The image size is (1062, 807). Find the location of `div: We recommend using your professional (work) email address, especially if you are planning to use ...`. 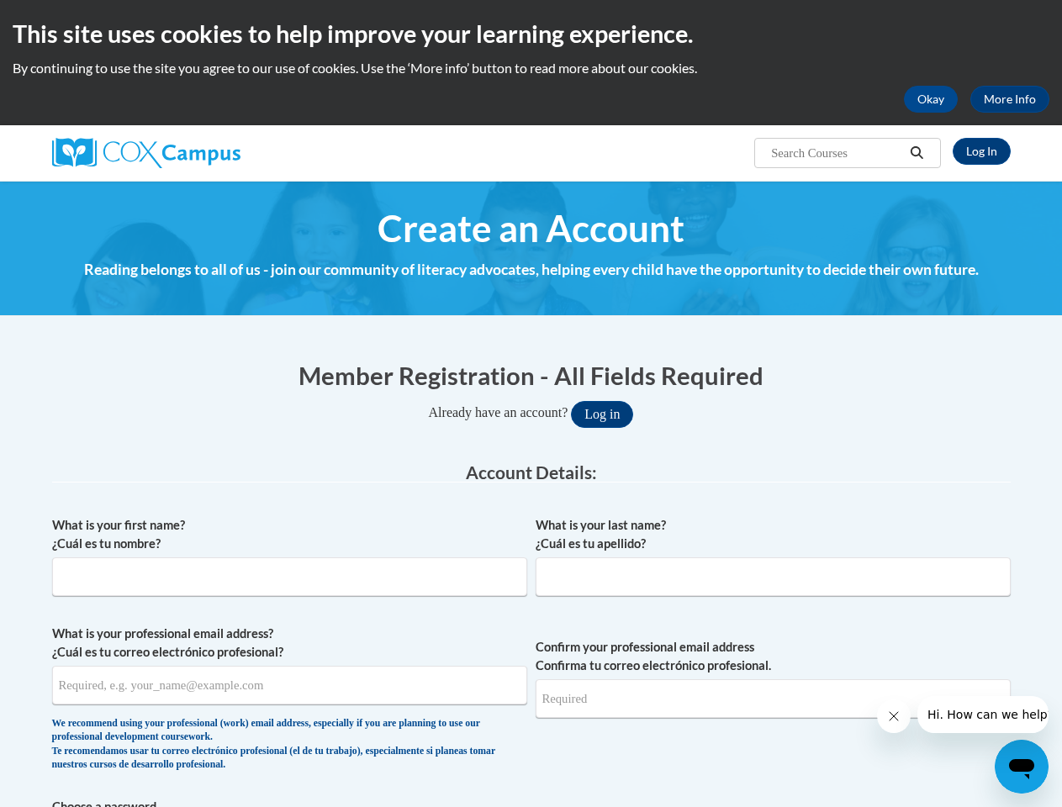

div: We recommend using your professional (work) email address, especially if you are planning to use ... is located at coordinates (289, 745).